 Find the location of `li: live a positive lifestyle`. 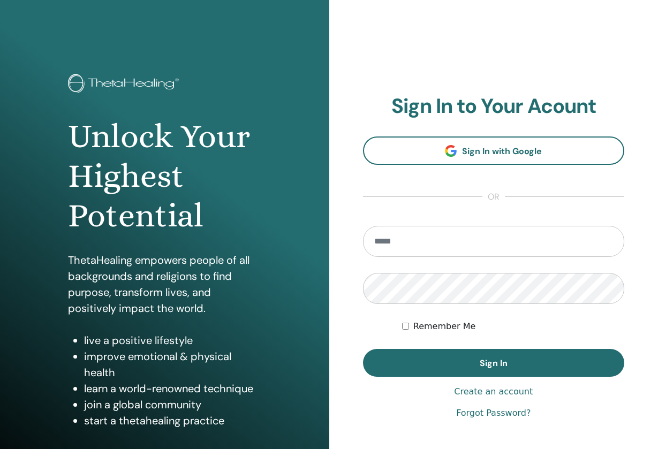

li: live a positive lifestyle is located at coordinates (173, 341).